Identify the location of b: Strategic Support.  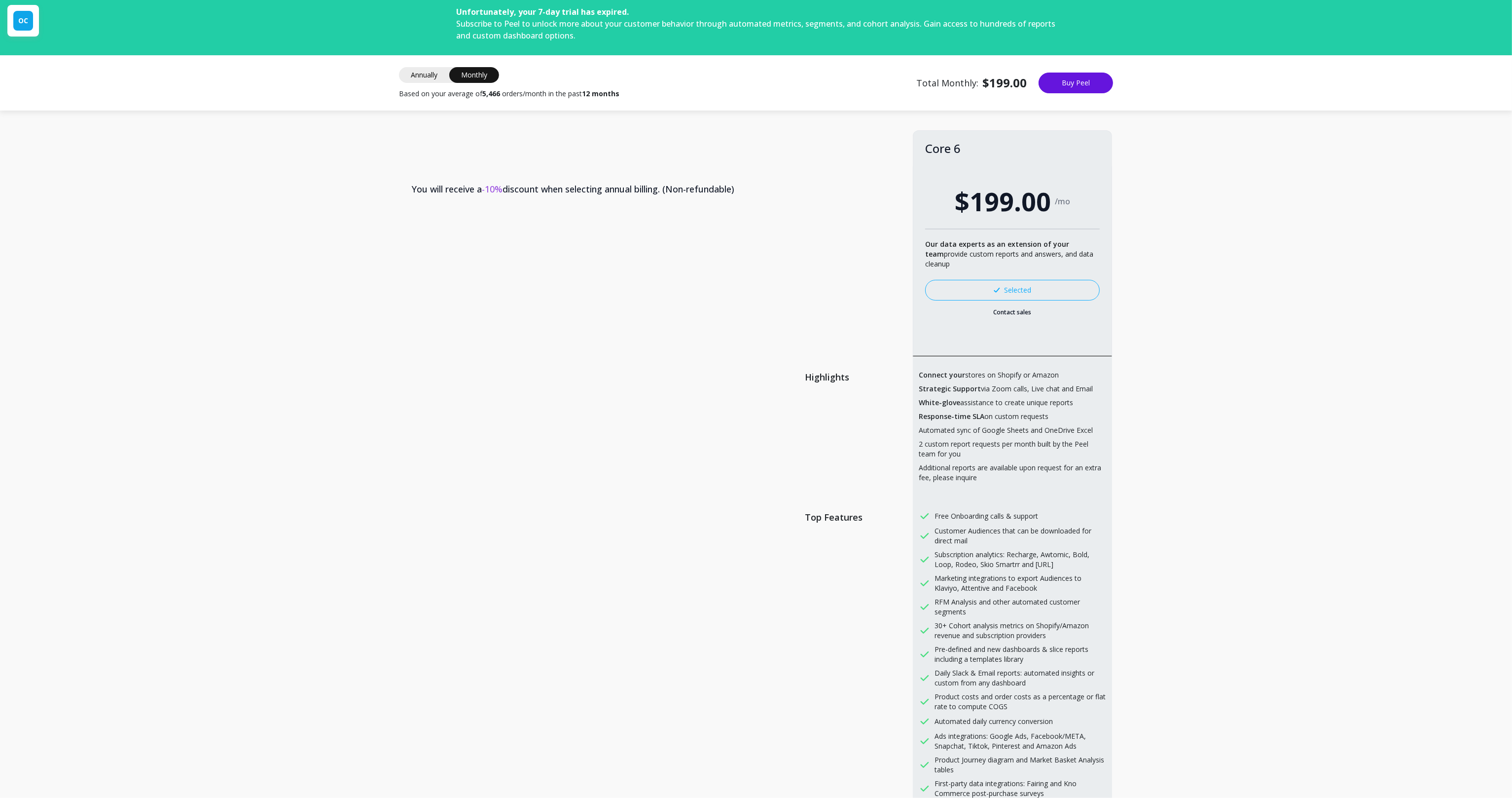
(950, 388).